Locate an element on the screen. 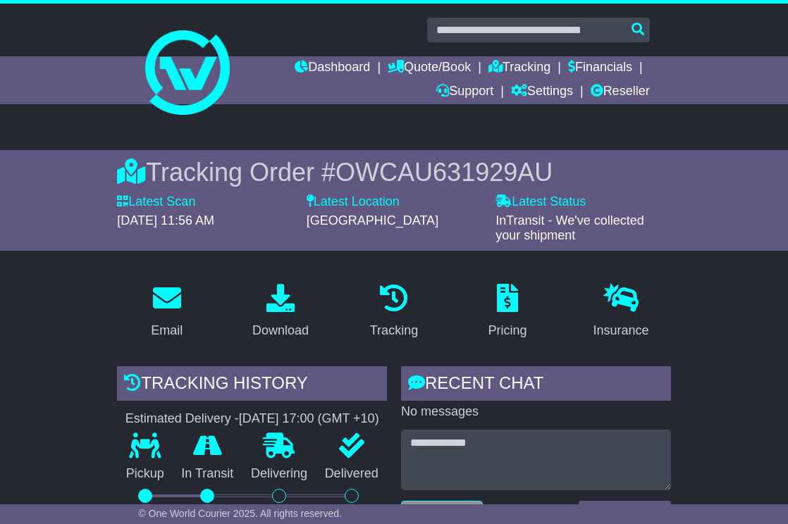 This screenshot has width=788, height=524. a: Dashboard is located at coordinates (332, 68).